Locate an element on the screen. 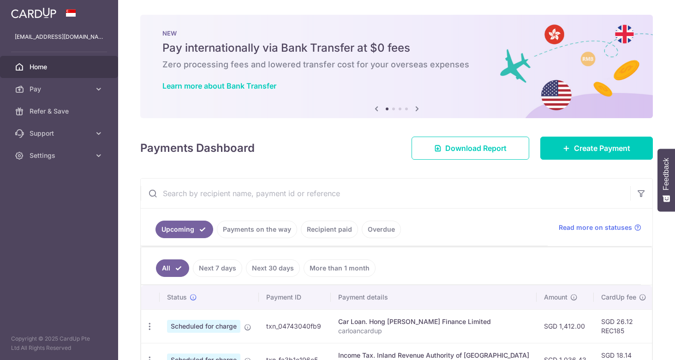  span: Feedback is located at coordinates (666, 174).